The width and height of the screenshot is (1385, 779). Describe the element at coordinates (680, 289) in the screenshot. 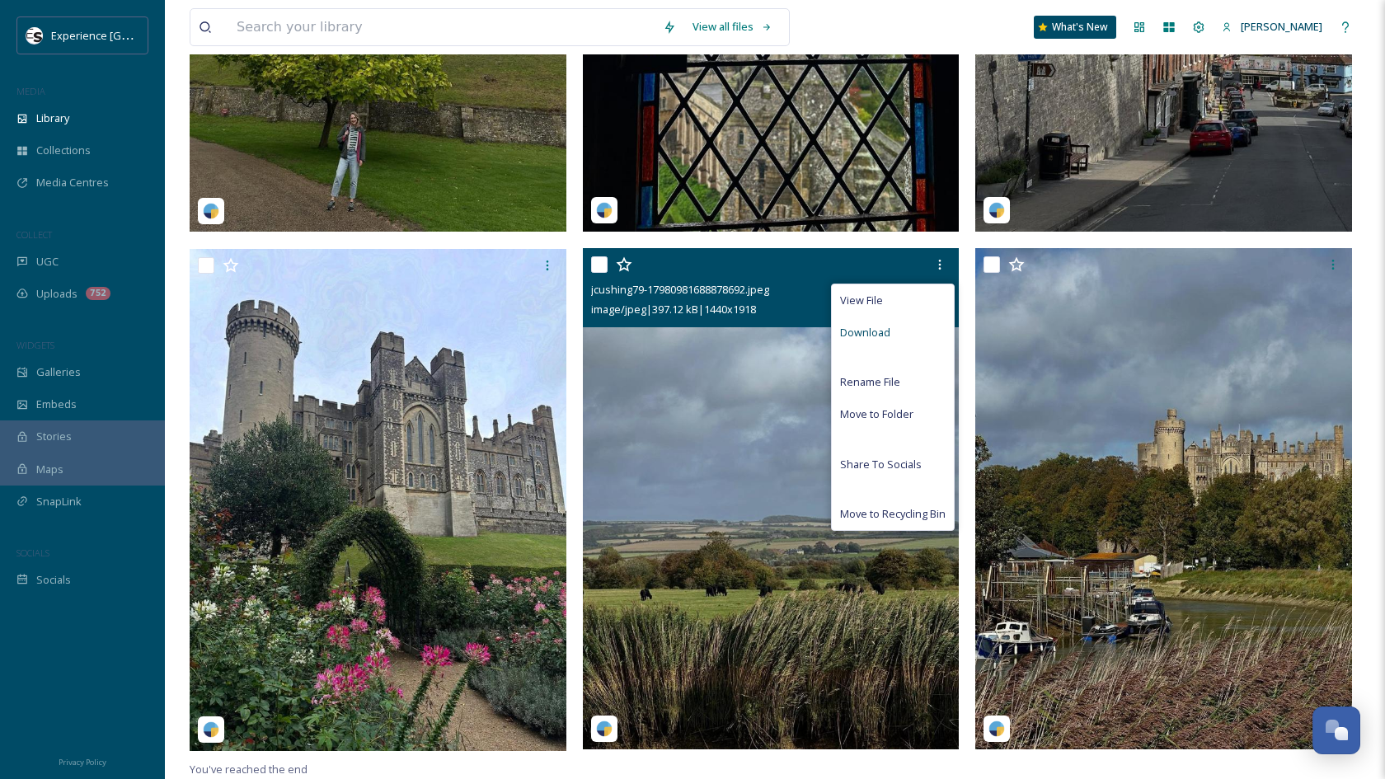

I see `span: jcushing79-17980981688878692.jpeg` at that location.